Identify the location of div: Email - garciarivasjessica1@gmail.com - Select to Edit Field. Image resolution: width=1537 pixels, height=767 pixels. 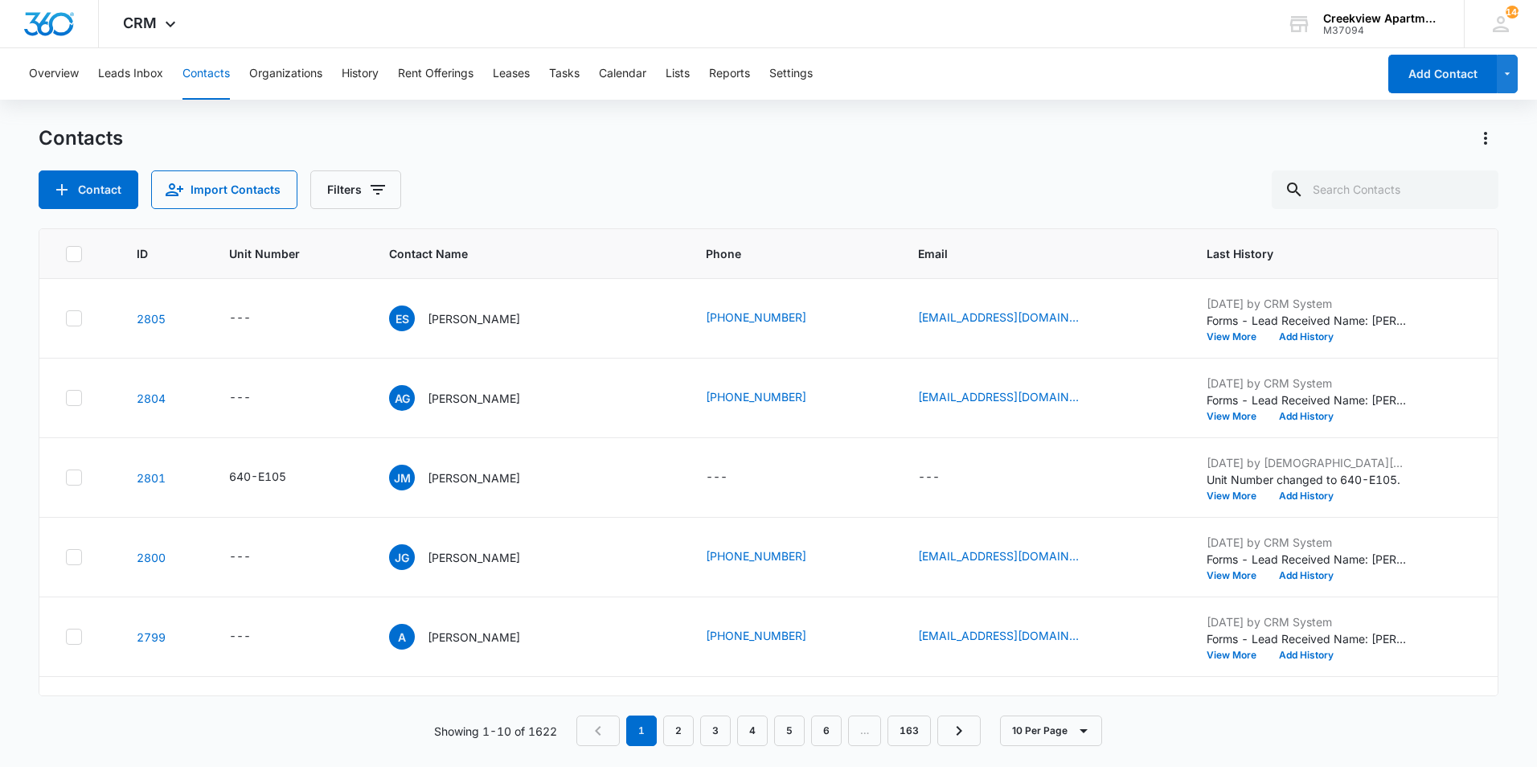
(1013, 557).